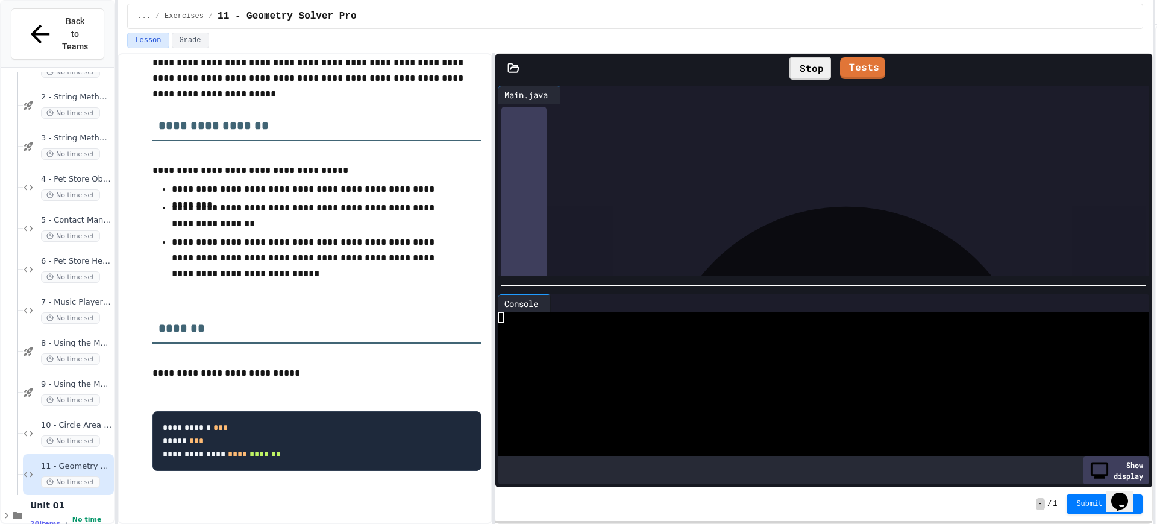 Image resolution: width=1157 pixels, height=524 pixels. I want to click on button: Lesson, so click(148, 40).